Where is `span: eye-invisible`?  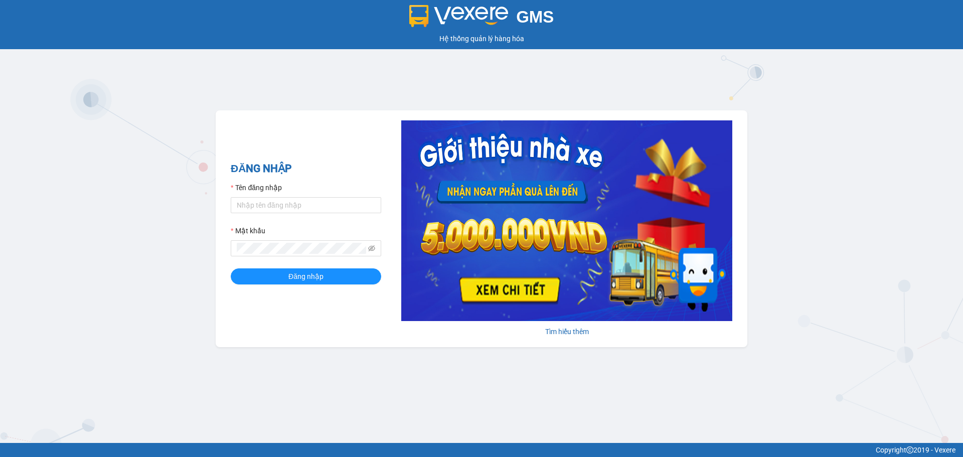
span: eye-invisible is located at coordinates (372, 248).